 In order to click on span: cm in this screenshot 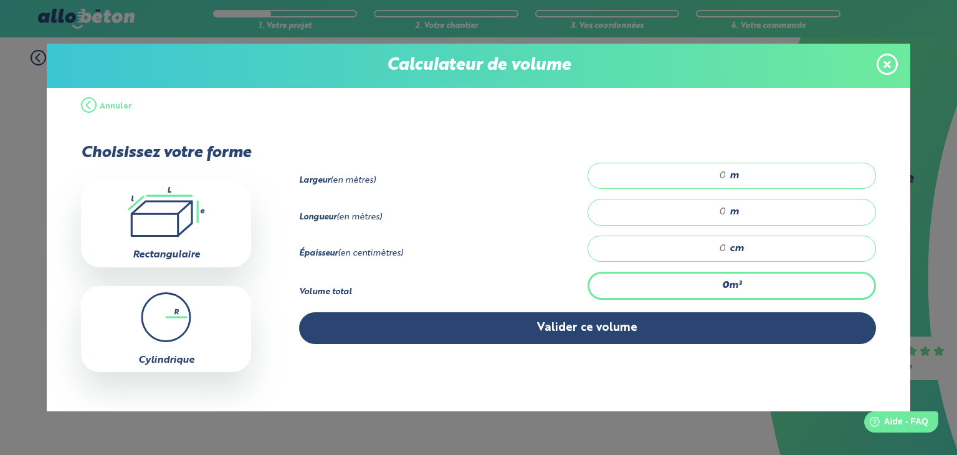, I will do `click(736, 249)`.